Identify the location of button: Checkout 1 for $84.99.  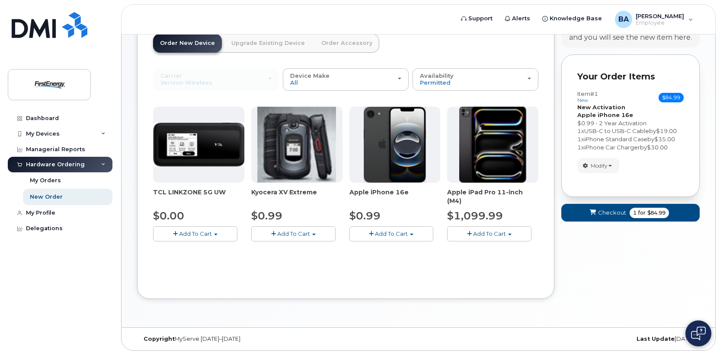
(630, 213).